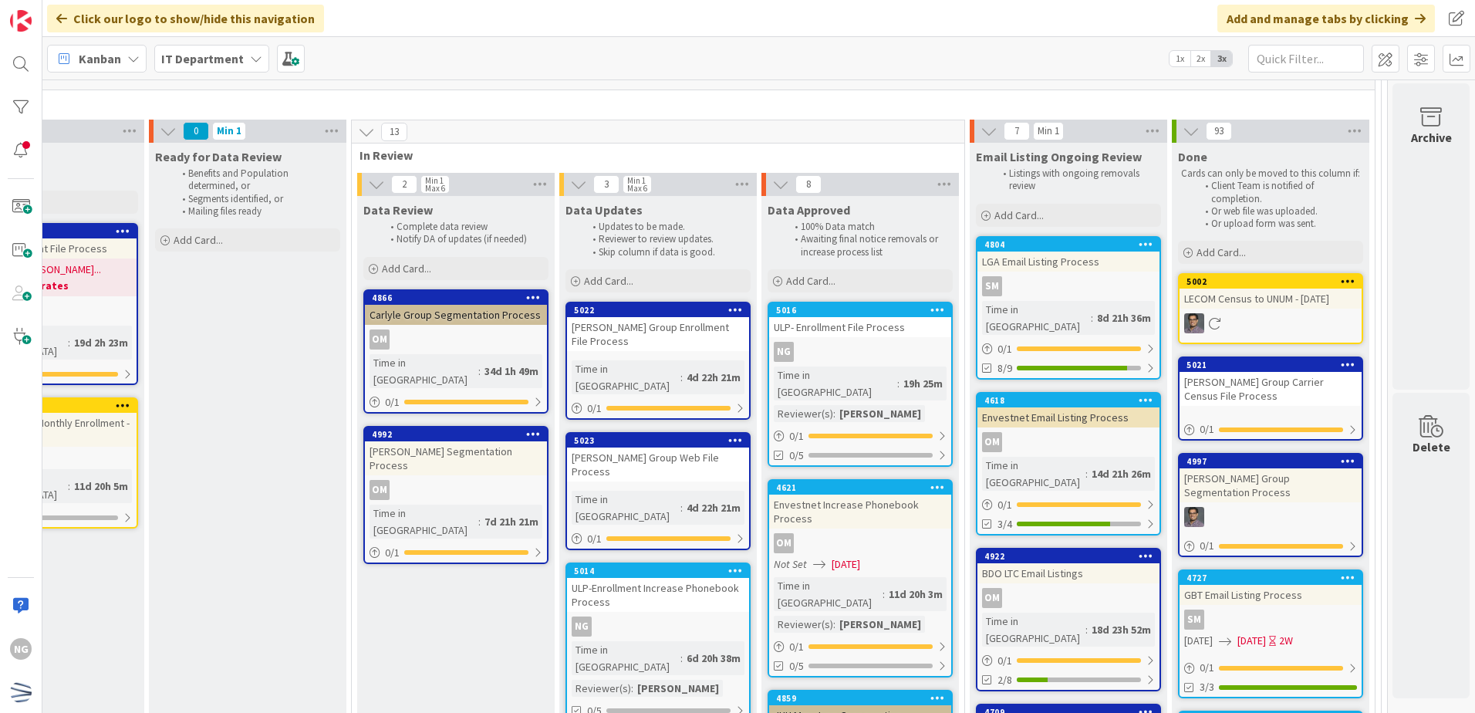 This screenshot has width=1475, height=713. I want to click on li: 100% Data match, so click(868, 227).